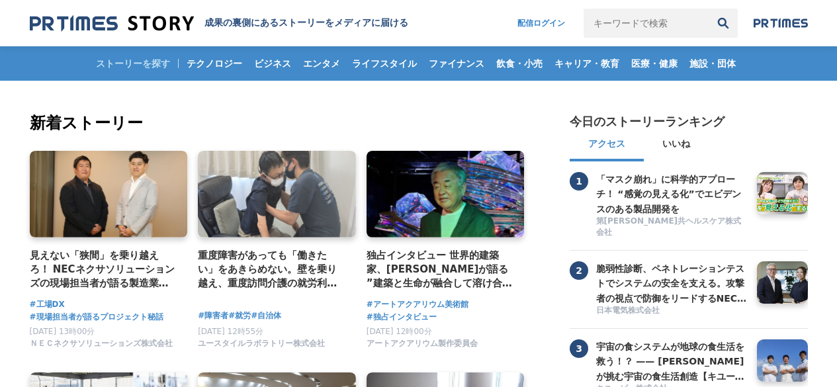 The width and height of the screenshot is (837, 387). I want to click on span: 施設・団体, so click(713, 64).